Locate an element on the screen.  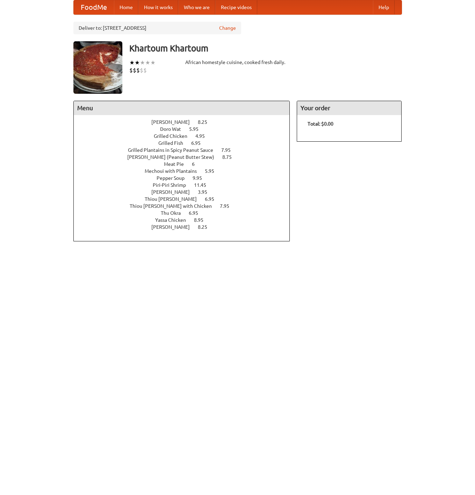
span: 9.95 is located at coordinates (201, 178).